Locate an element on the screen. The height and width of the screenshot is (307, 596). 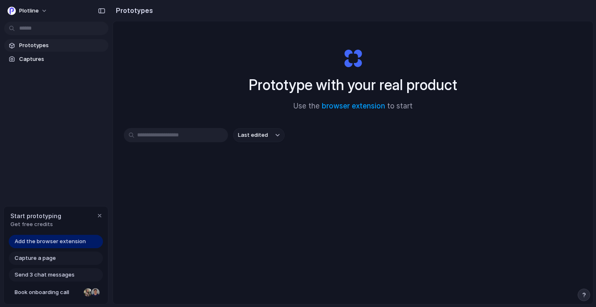
span: Last edited is located at coordinates (253, 135).